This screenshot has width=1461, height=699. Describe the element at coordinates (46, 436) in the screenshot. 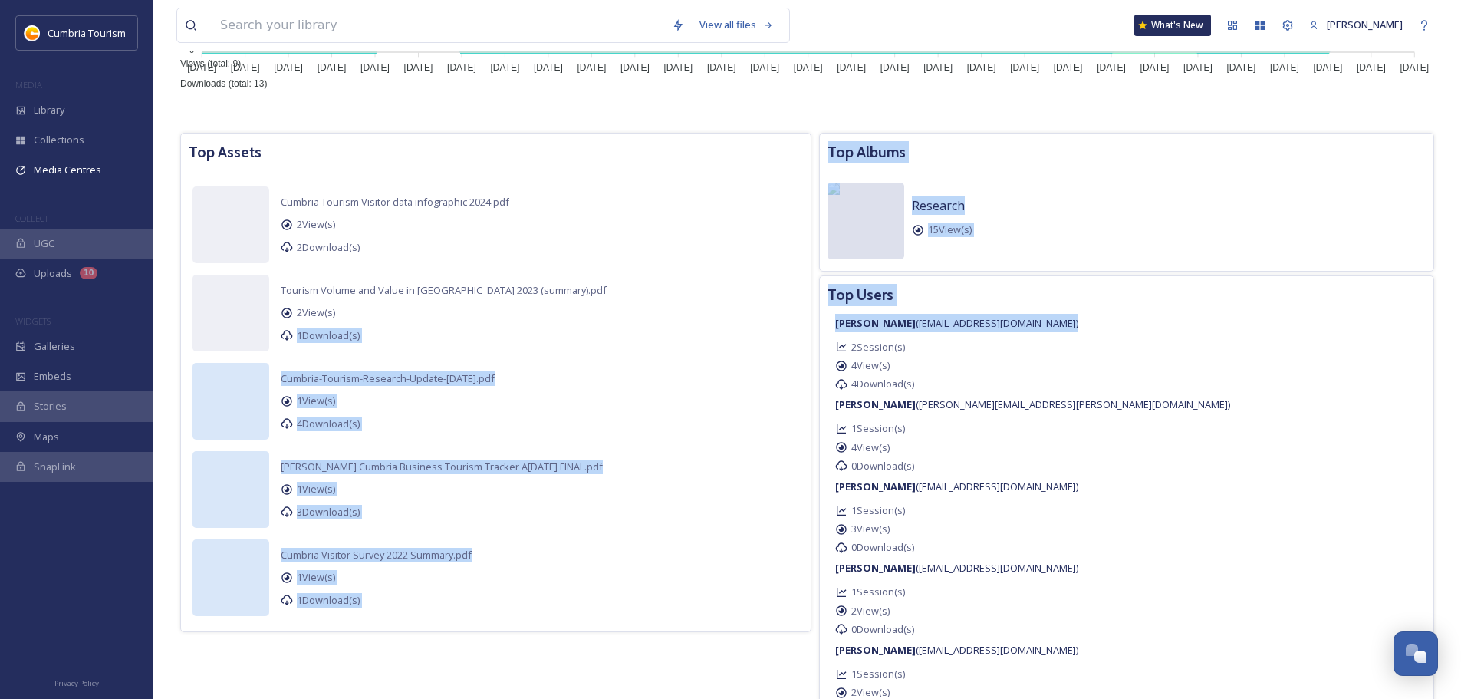

I see `span: Maps` at that location.